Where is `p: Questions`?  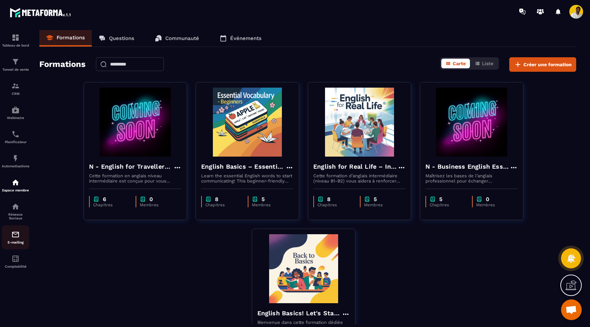 p: Questions is located at coordinates (122, 38).